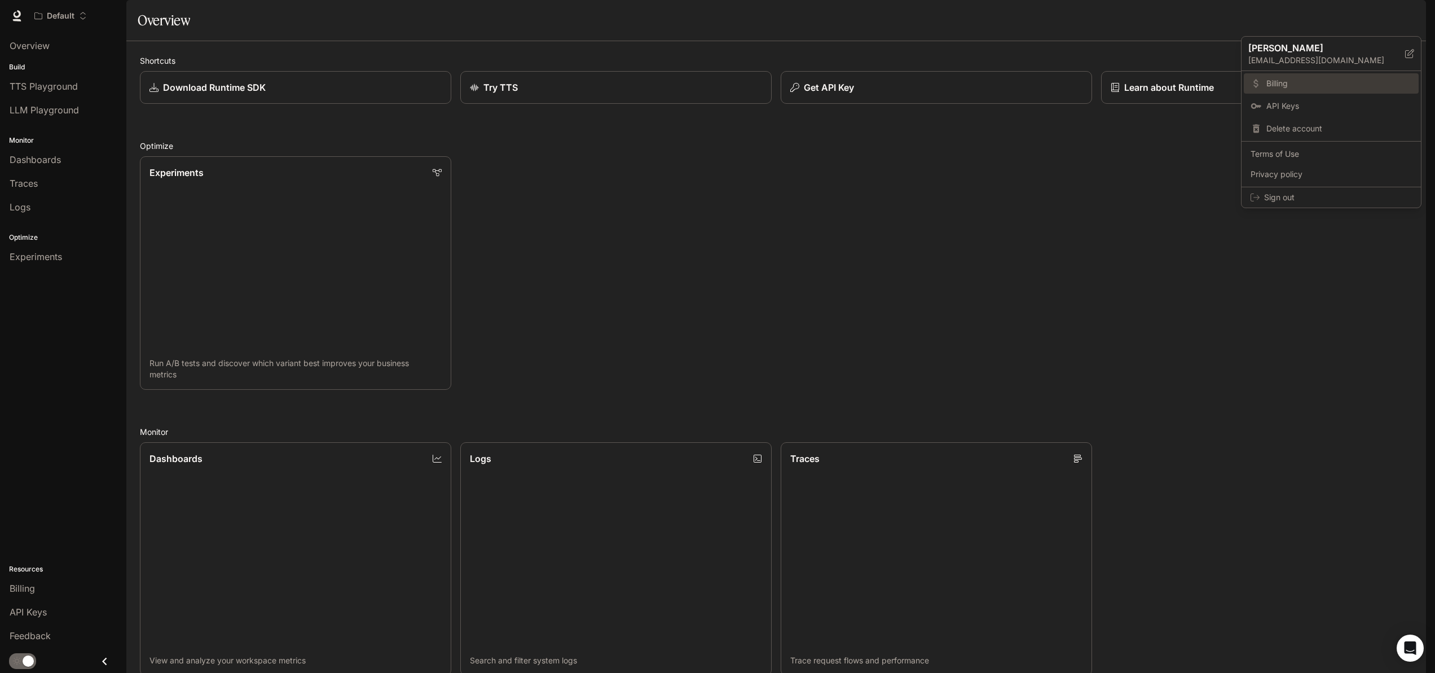 The height and width of the screenshot is (673, 1435). Describe the element at coordinates (1332, 174) in the screenshot. I see `span: Privacy policy` at that location.